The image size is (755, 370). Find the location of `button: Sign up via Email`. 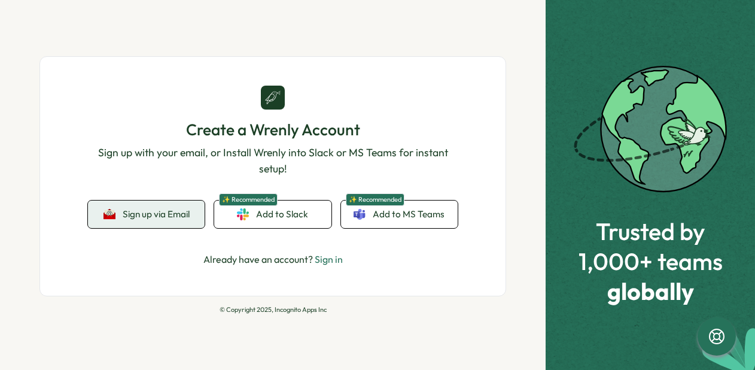

button: Sign up via Email is located at coordinates (146, 214).